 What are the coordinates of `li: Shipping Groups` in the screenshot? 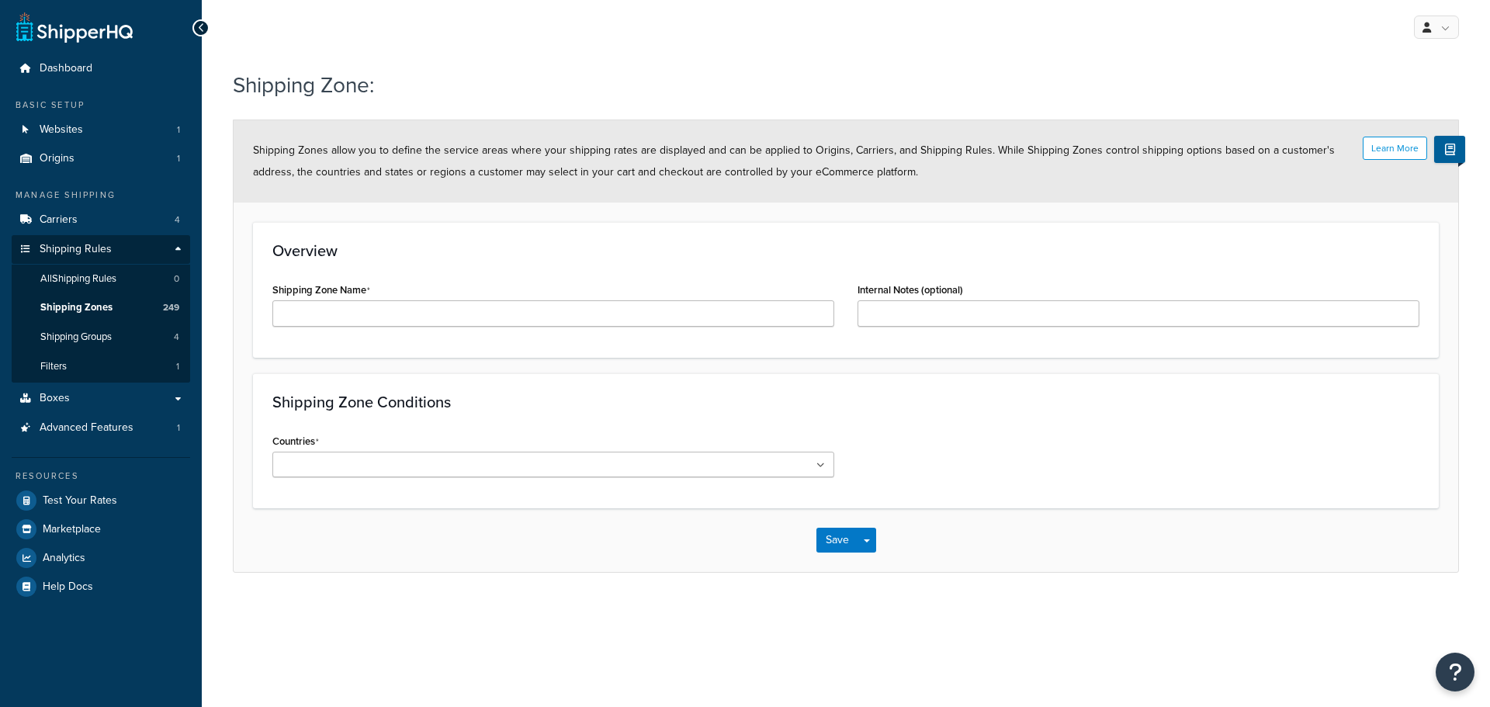 It's located at (101, 337).